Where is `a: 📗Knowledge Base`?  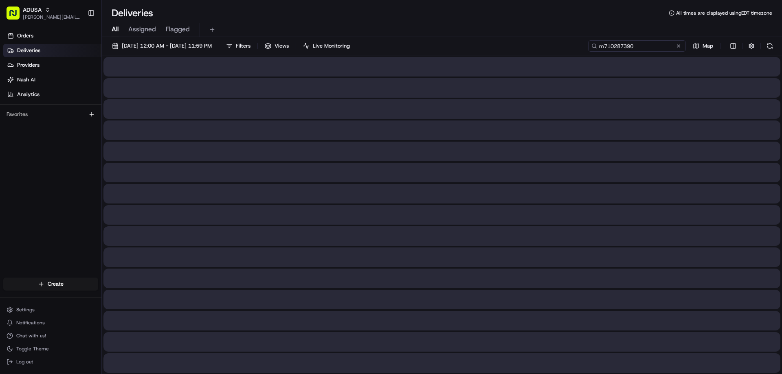 a: 📗Knowledge Base is located at coordinates (35, 122).